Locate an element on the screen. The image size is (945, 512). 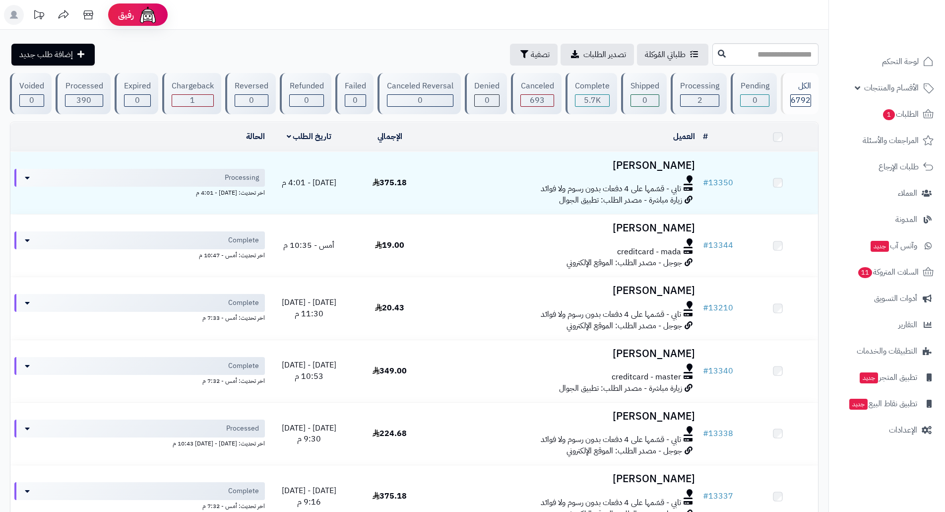
a: الحالة is located at coordinates (256, 136).